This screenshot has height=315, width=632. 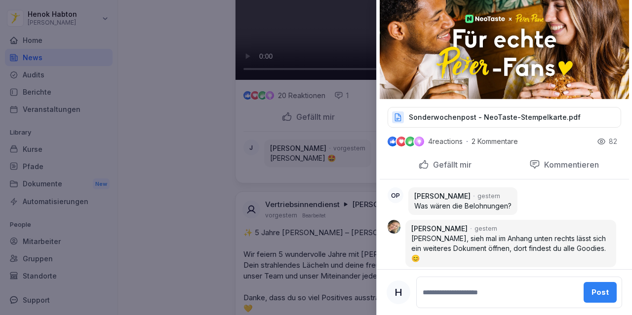 What do you see at coordinates (499, 142) in the screenshot?
I see `p: 2 Kommentare` at bounding box center [499, 142].